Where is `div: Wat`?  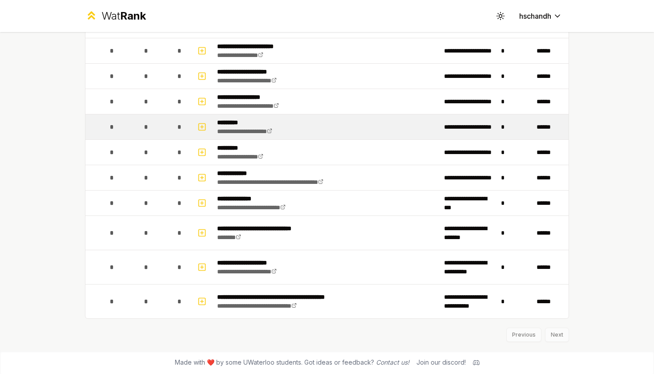 div: Wat is located at coordinates (124, 16).